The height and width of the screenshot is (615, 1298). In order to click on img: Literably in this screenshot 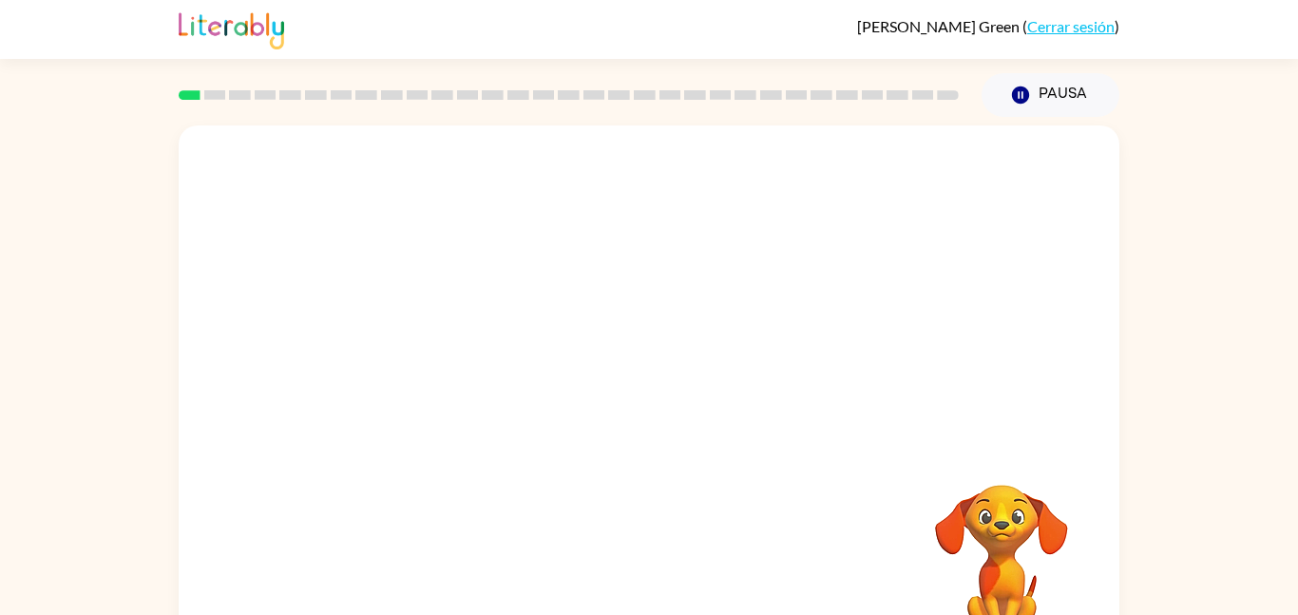, I will do `click(231, 28)`.